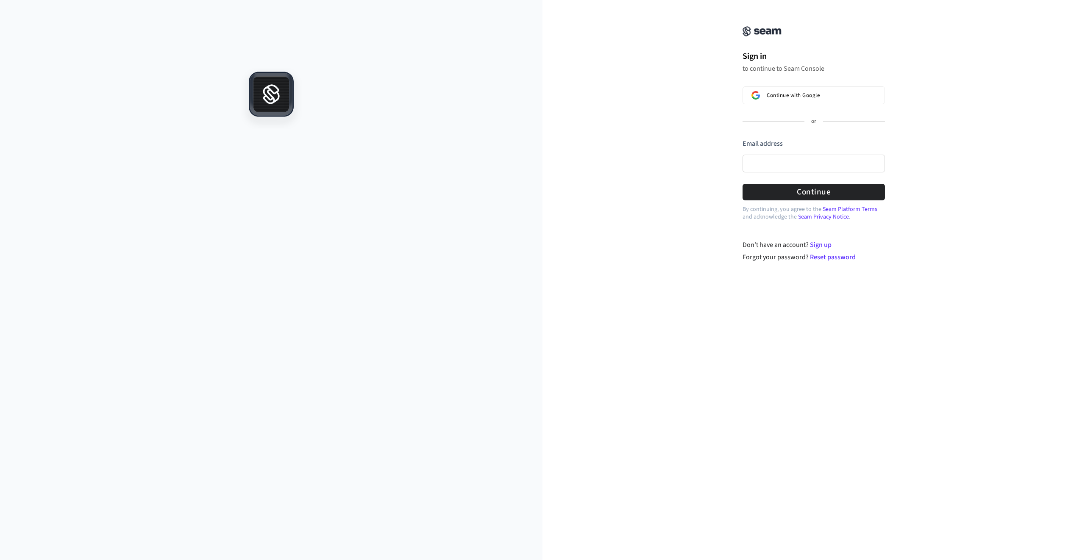 Image resolution: width=1085 pixels, height=560 pixels. I want to click on a: Seam Privacy Notice, so click(824, 217).